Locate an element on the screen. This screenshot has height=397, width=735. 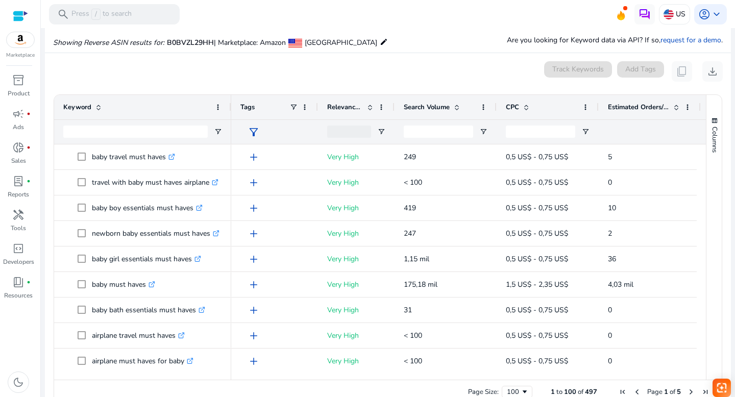
span: 36 is located at coordinates (612, 259).